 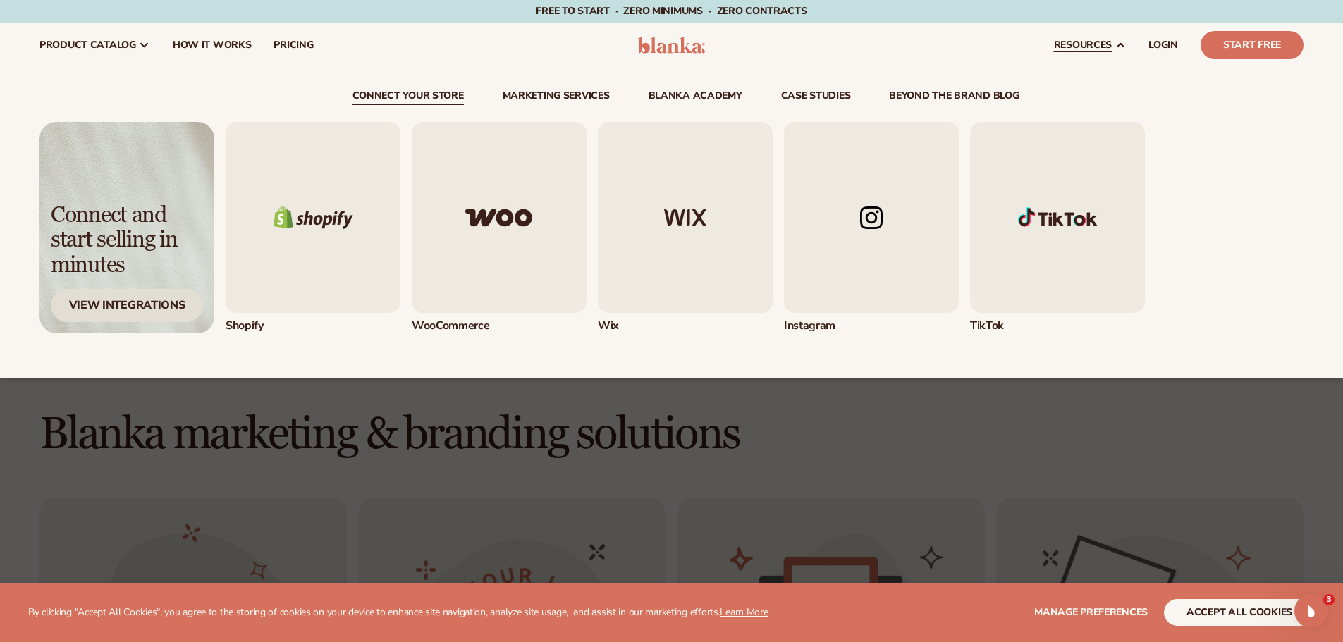 I want to click on a: Blanka Academy, so click(x=695, y=98).